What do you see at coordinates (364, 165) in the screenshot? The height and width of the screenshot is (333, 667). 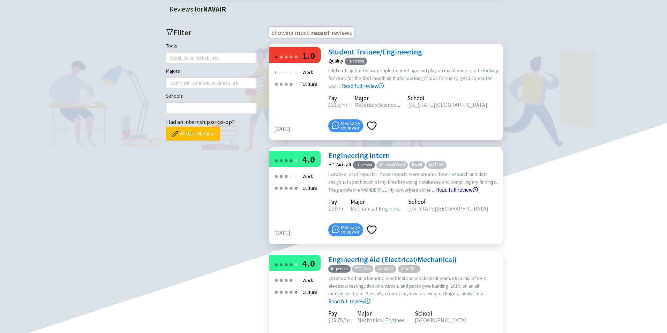 I see `span: In-person` at bounding box center [364, 165].